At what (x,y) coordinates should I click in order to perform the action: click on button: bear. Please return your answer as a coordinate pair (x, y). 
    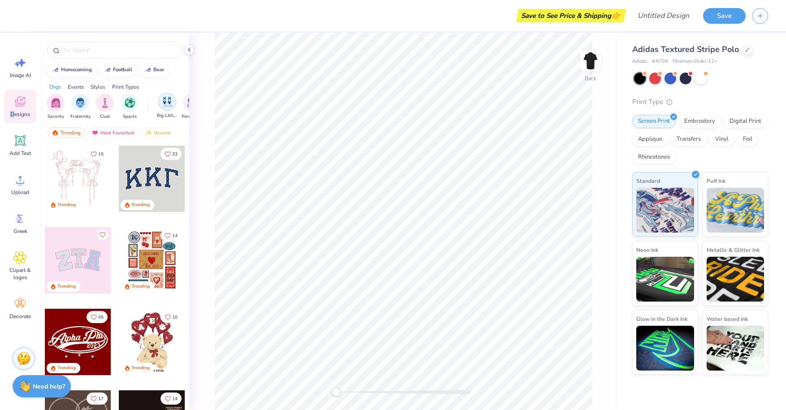
    Looking at the image, I should click on (154, 70).